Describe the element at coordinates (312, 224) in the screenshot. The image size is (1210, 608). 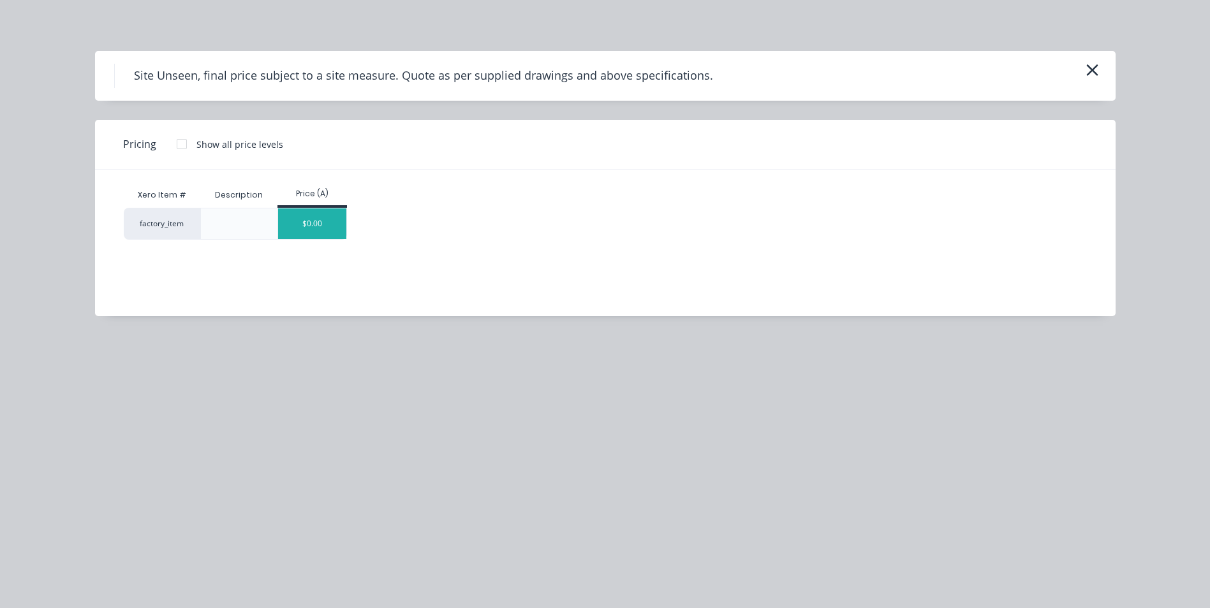
I see `div: $0.00` at that location.